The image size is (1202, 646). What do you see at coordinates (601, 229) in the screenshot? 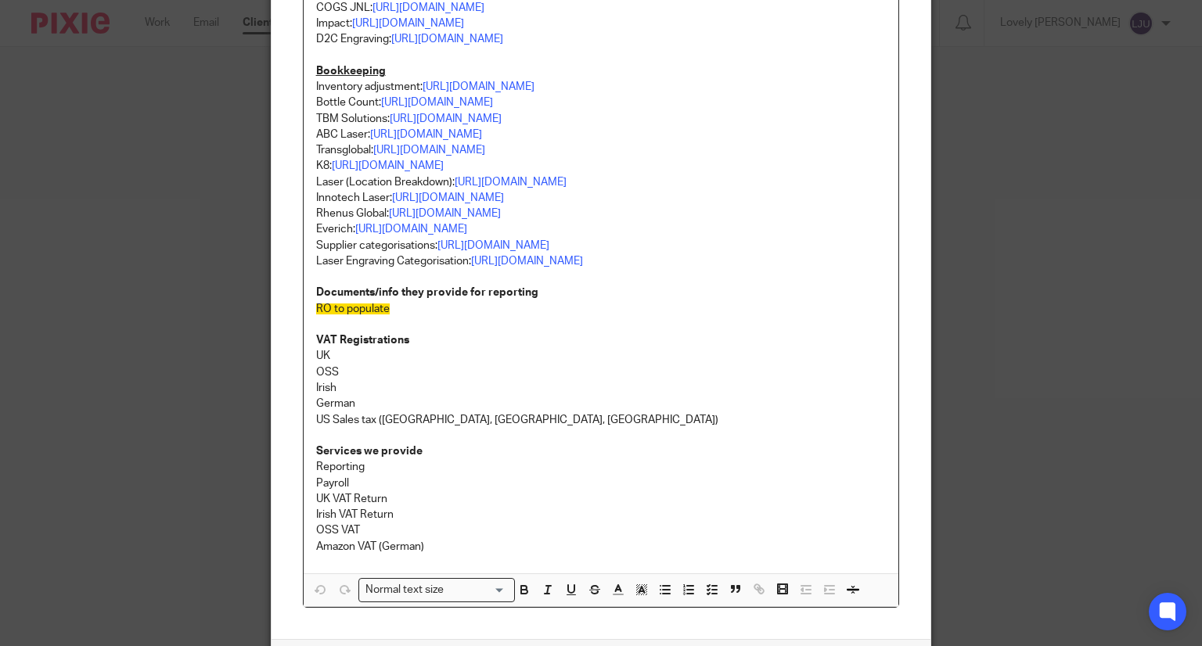
I see `p: Everich:` at bounding box center [601, 229].